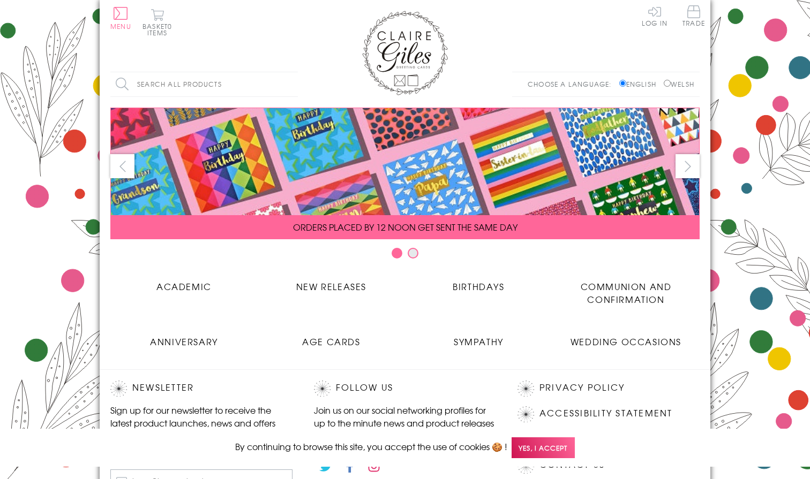  What do you see at coordinates (184, 337) in the screenshot?
I see `a: Anniversary` at bounding box center [184, 337].